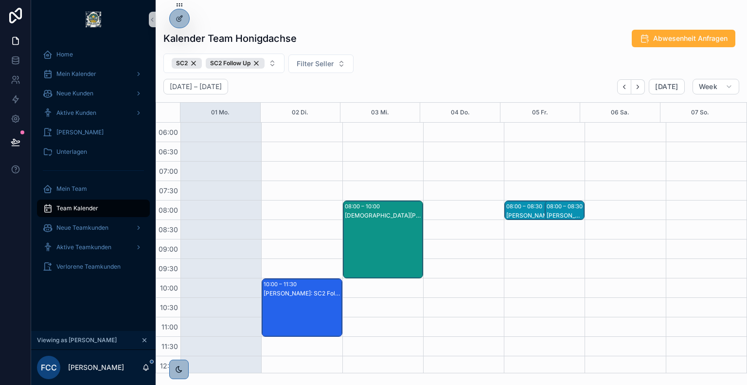  What do you see at coordinates (220, 112) in the screenshot?
I see `button: 01 Mo.` at bounding box center [220, 112].